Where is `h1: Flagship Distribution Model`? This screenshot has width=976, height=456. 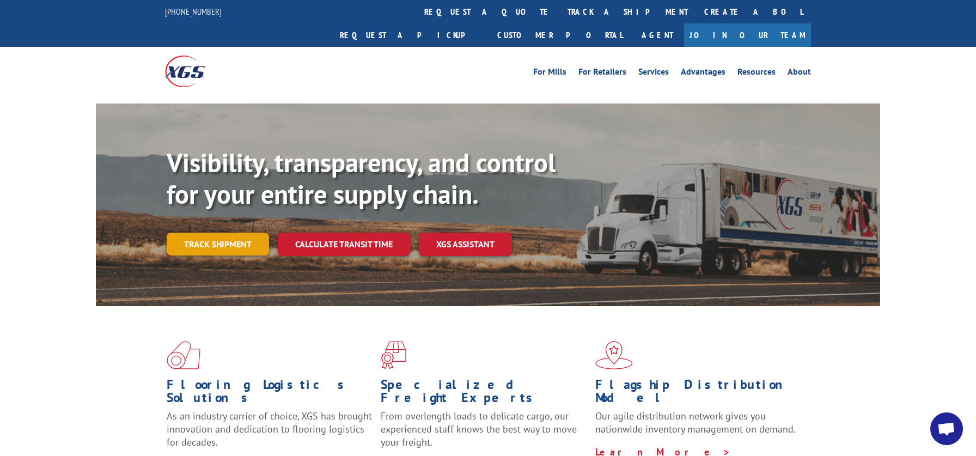 h1: Flagship Distribution Model is located at coordinates (698, 394).